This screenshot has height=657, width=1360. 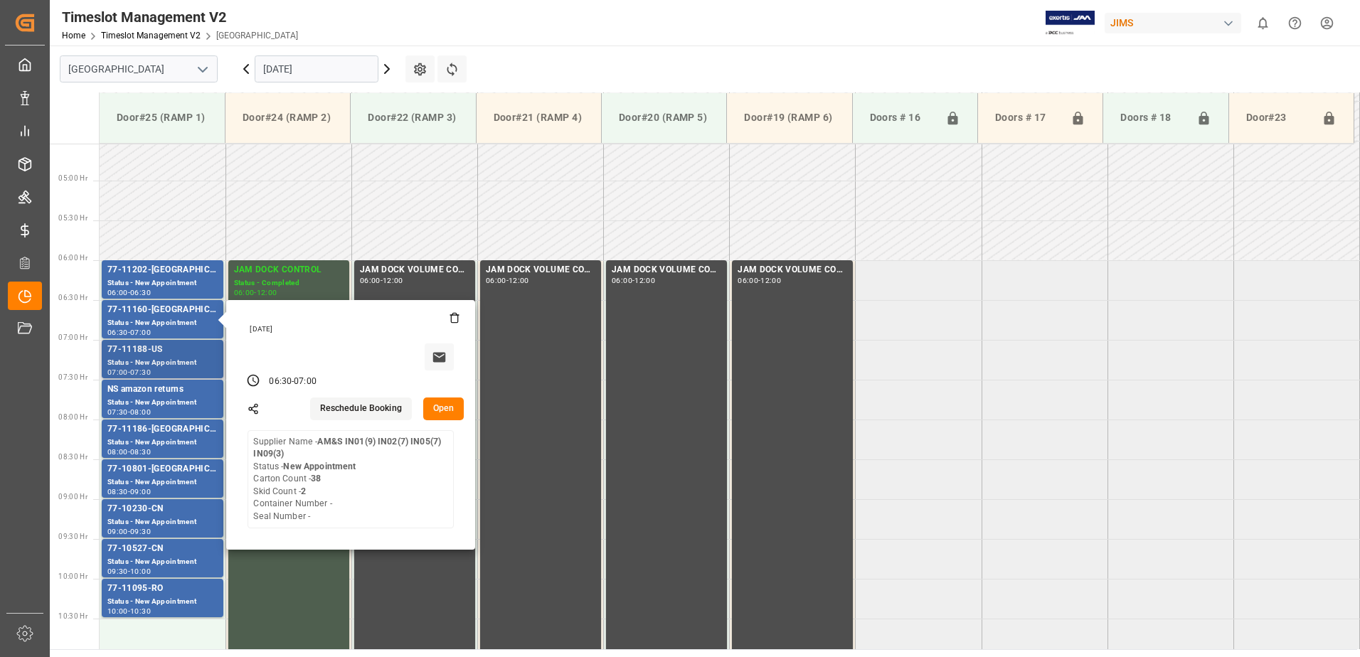 What do you see at coordinates (162, 117) in the screenshot?
I see `div: Door#25 (RAMP 1)` at bounding box center [162, 117].